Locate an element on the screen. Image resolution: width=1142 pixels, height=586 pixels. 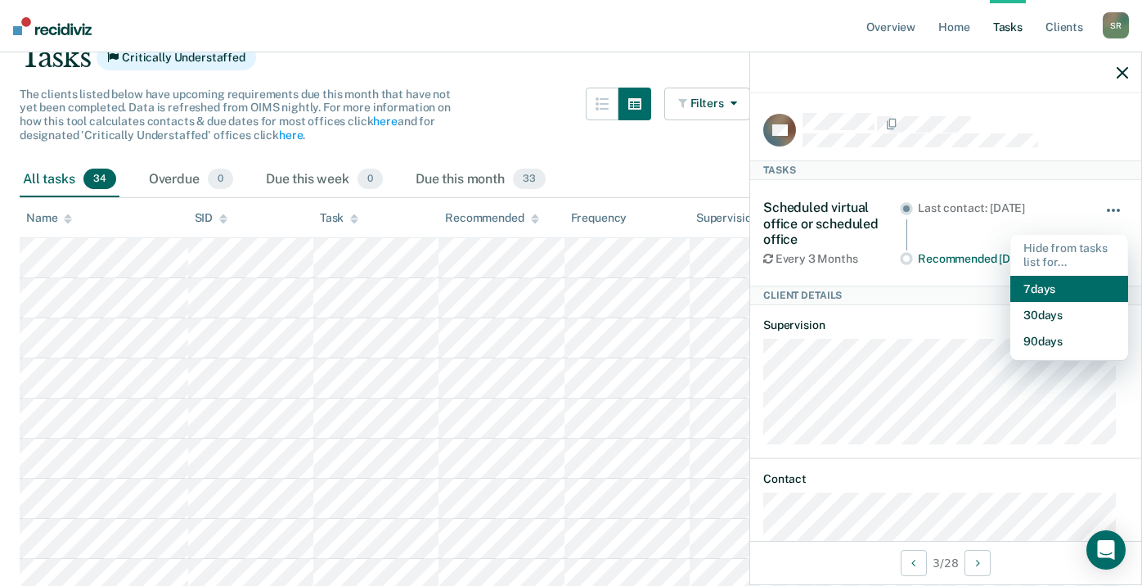
div: Frequency is located at coordinates (599, 218).